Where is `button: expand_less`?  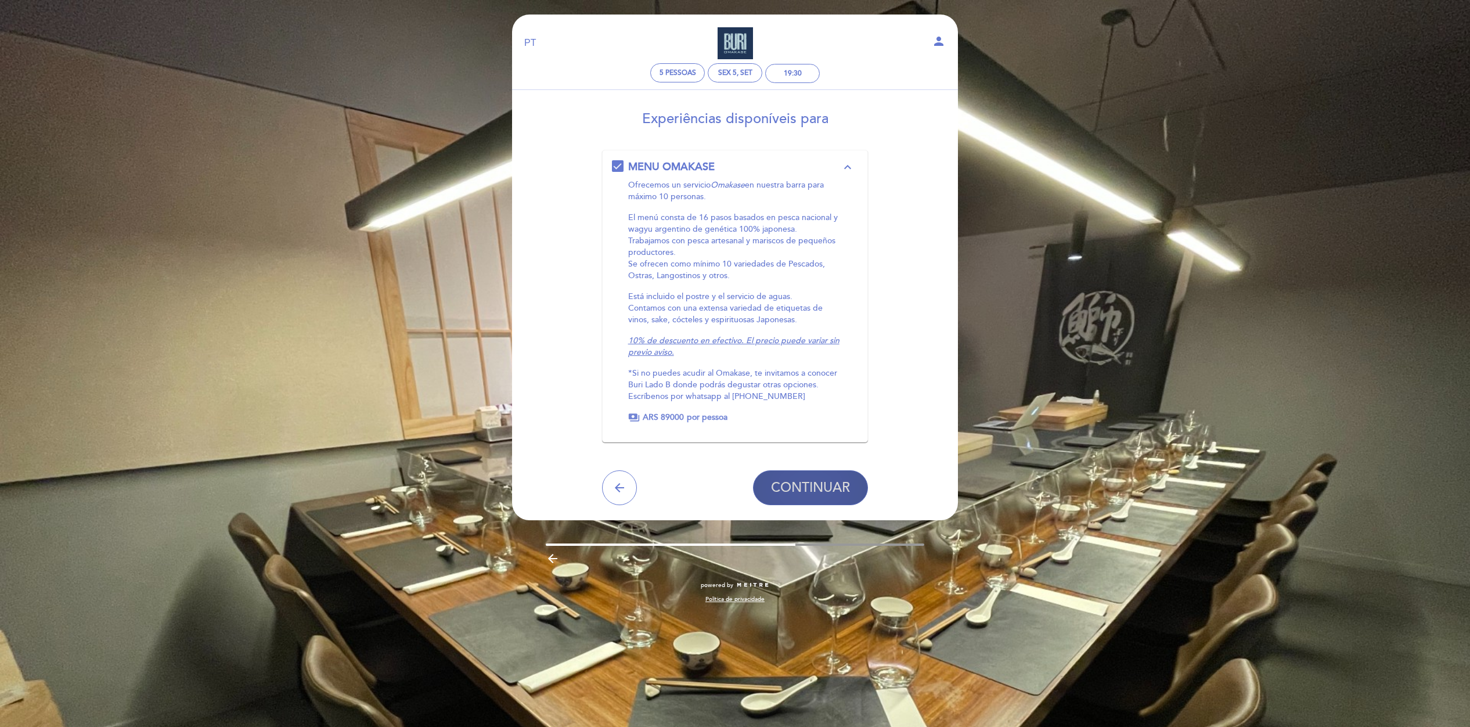
button: expand_less is located at coordinates (848, 167).